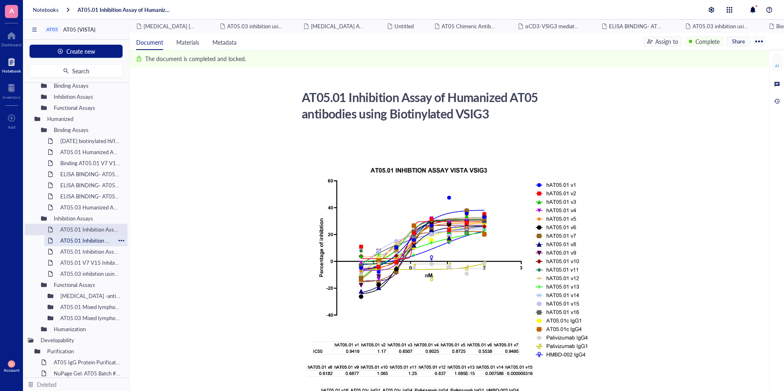  What do you see at coordinates (76, 51) in the screenshot?
I see `button: Create new` at bounding box center [76, 51].